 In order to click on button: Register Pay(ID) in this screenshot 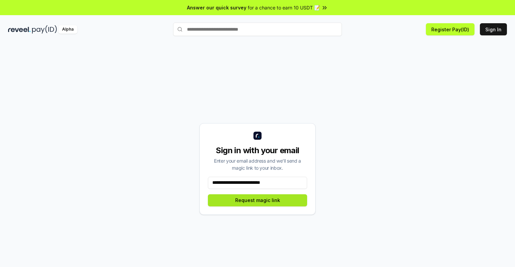, I will do `click(450, 29)`.